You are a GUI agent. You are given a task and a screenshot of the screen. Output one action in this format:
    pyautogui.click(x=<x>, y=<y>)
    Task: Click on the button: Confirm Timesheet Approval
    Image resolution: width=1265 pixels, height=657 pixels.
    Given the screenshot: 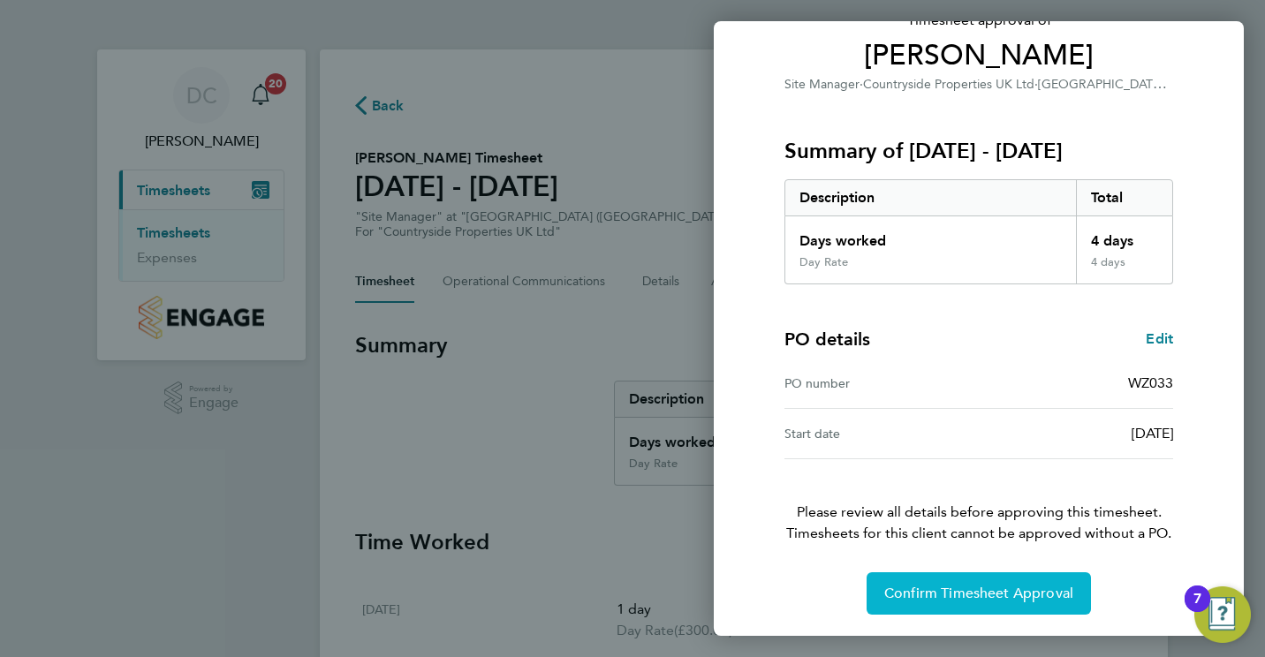 What is the action you would take?
    pyautogui.click(x=979, y=594)
    